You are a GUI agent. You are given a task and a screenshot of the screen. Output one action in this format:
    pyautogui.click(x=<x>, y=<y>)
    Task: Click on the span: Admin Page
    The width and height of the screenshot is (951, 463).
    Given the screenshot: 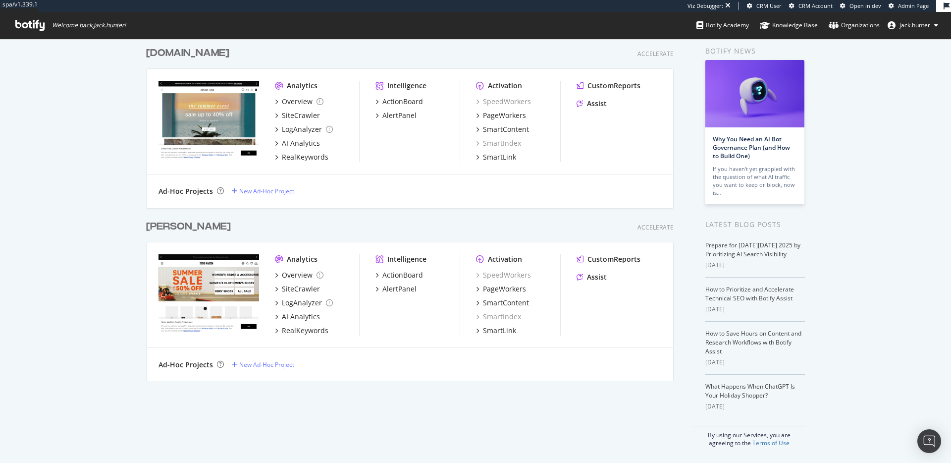 What is the action you would take?
    pyautogui.click(x=913, y=5)
    